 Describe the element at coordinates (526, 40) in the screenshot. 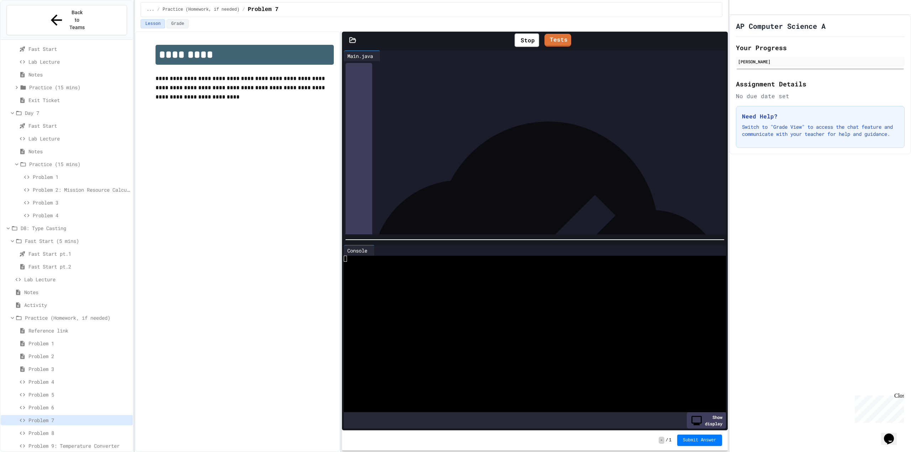

I see `div: Stop` at that location.